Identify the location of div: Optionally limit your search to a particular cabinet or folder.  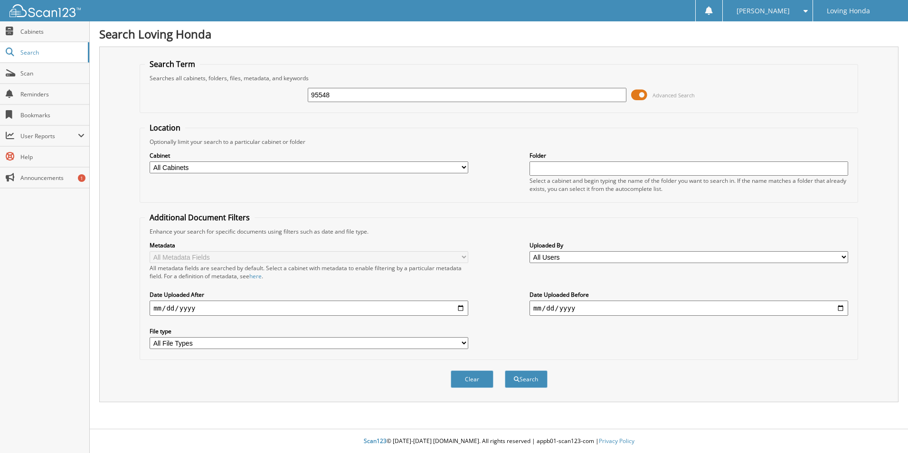
(499, 142).